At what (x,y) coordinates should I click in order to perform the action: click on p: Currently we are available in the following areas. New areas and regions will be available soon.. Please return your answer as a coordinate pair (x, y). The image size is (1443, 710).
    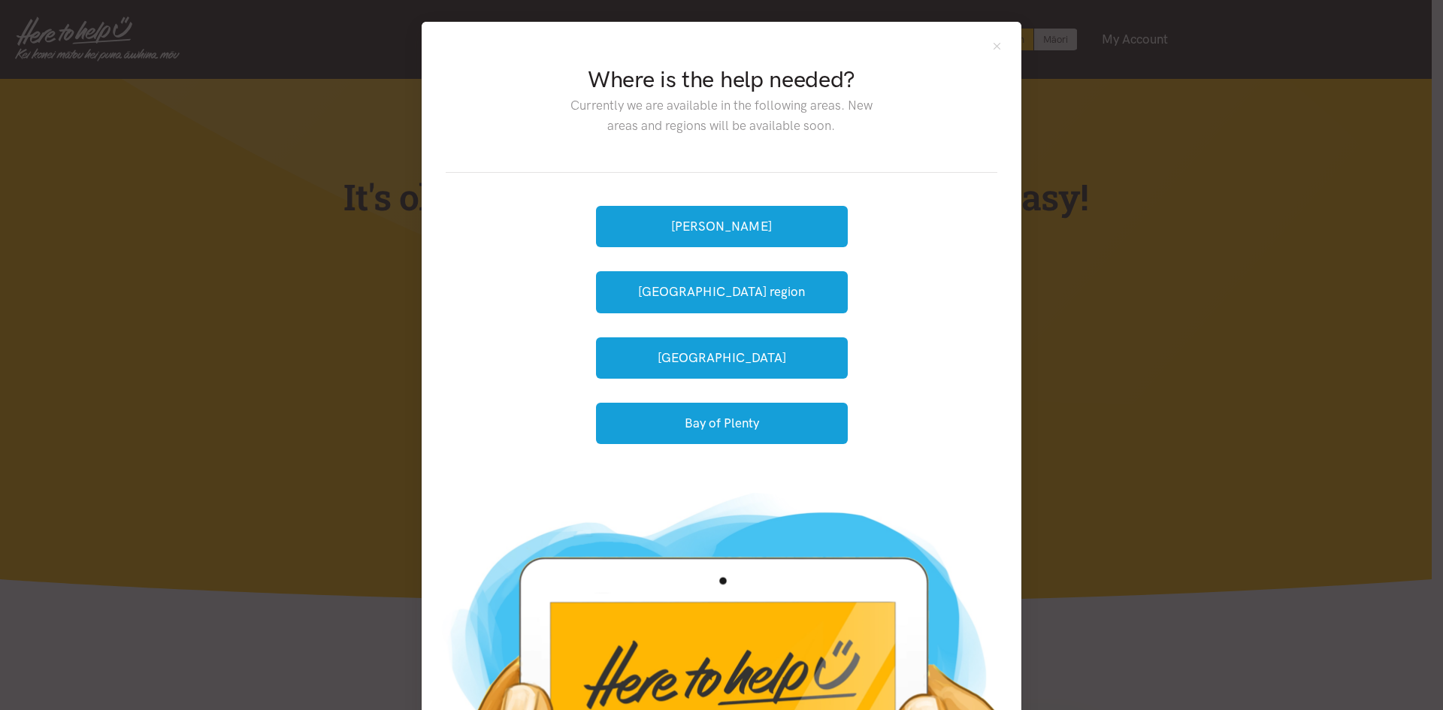
    Looking at the image, I should click on (721, 116).